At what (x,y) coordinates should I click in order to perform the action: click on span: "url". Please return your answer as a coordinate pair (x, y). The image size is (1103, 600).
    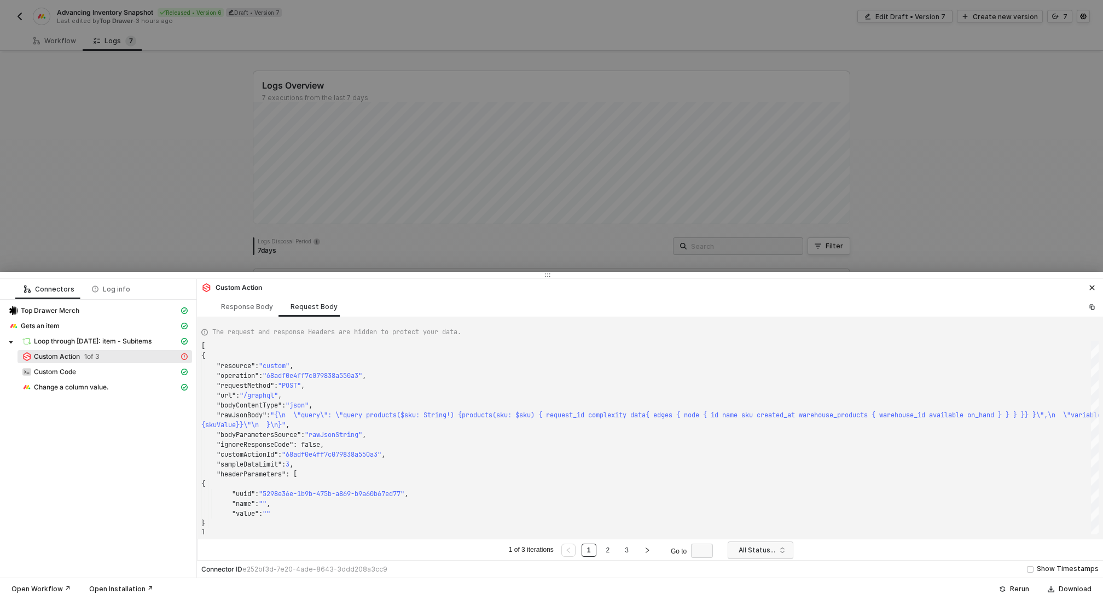
    Looking at the image, I should click on (226, 396).